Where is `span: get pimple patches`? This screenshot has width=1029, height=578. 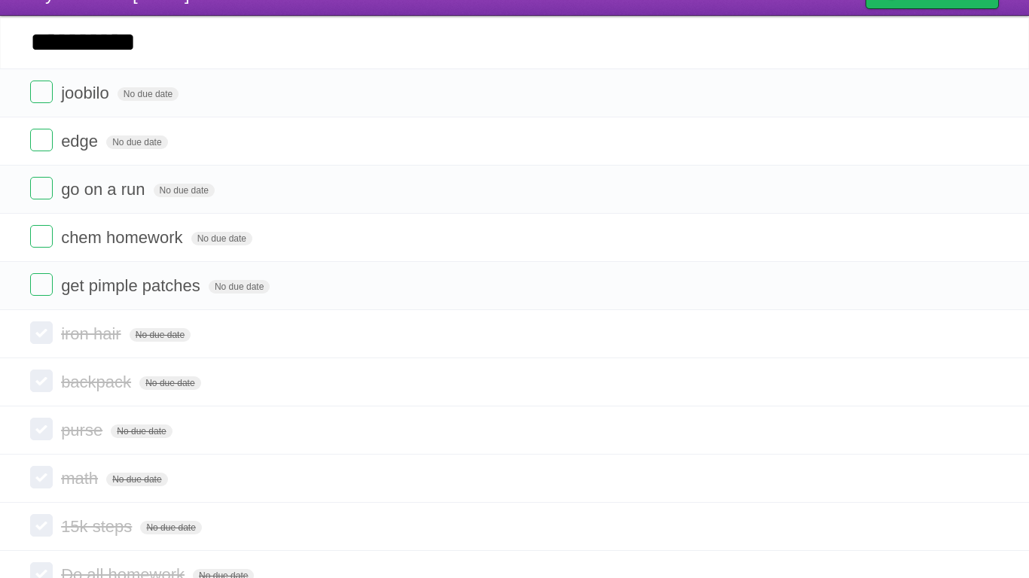 span: get pimple patches is located at coordinates (133, 285).